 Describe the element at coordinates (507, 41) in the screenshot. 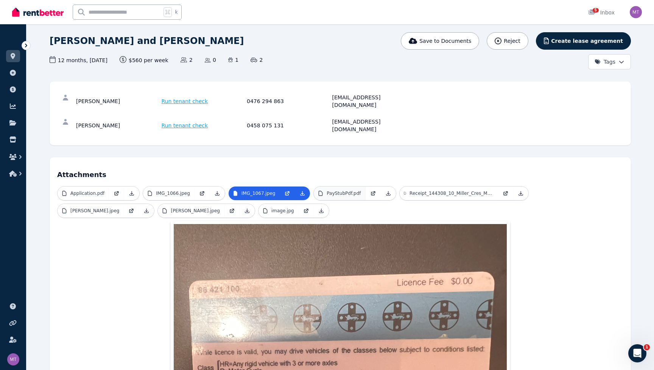

I see `button: Reject` at that location.